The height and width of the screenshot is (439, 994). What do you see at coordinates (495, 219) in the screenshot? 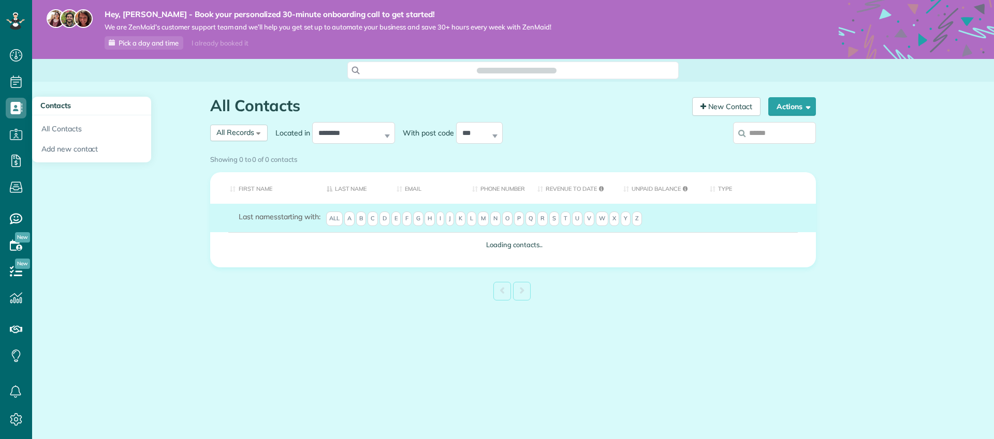
I see `span: N` at bounding box center [495, 219].